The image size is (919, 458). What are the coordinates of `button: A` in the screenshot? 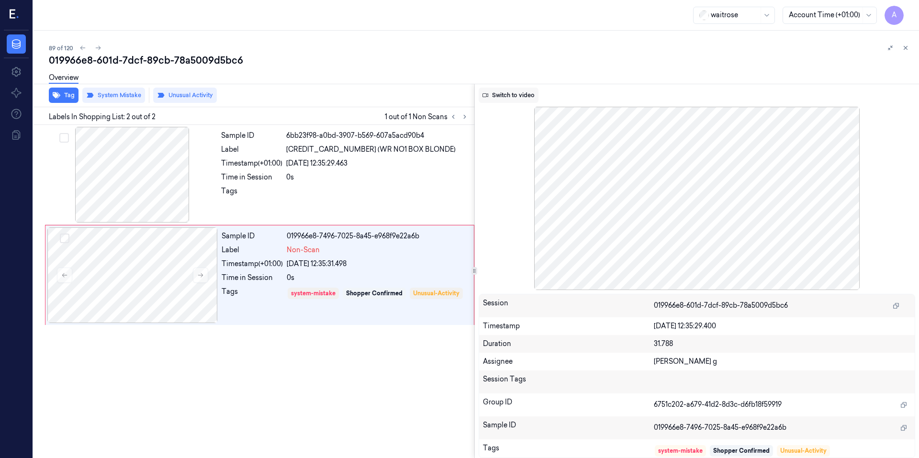 It's located at (894, 15).